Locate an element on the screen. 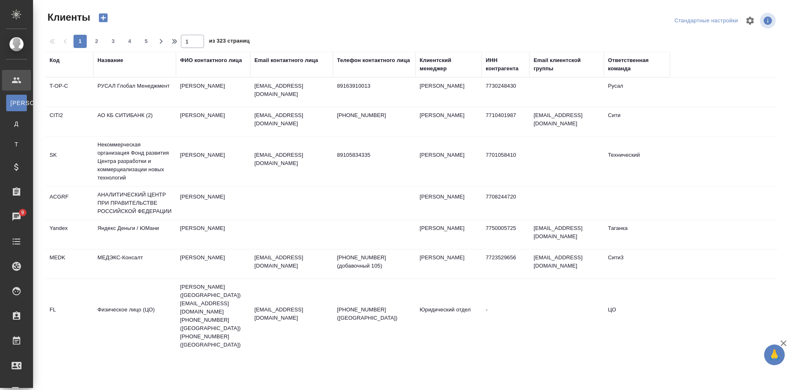 This screenshot has height=390, width=793. a: Д is located at coordinates (17, 124).